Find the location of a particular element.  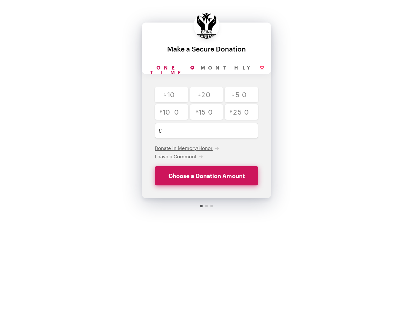

div: Make a Secure Donation is located at coordinates (206, 49).